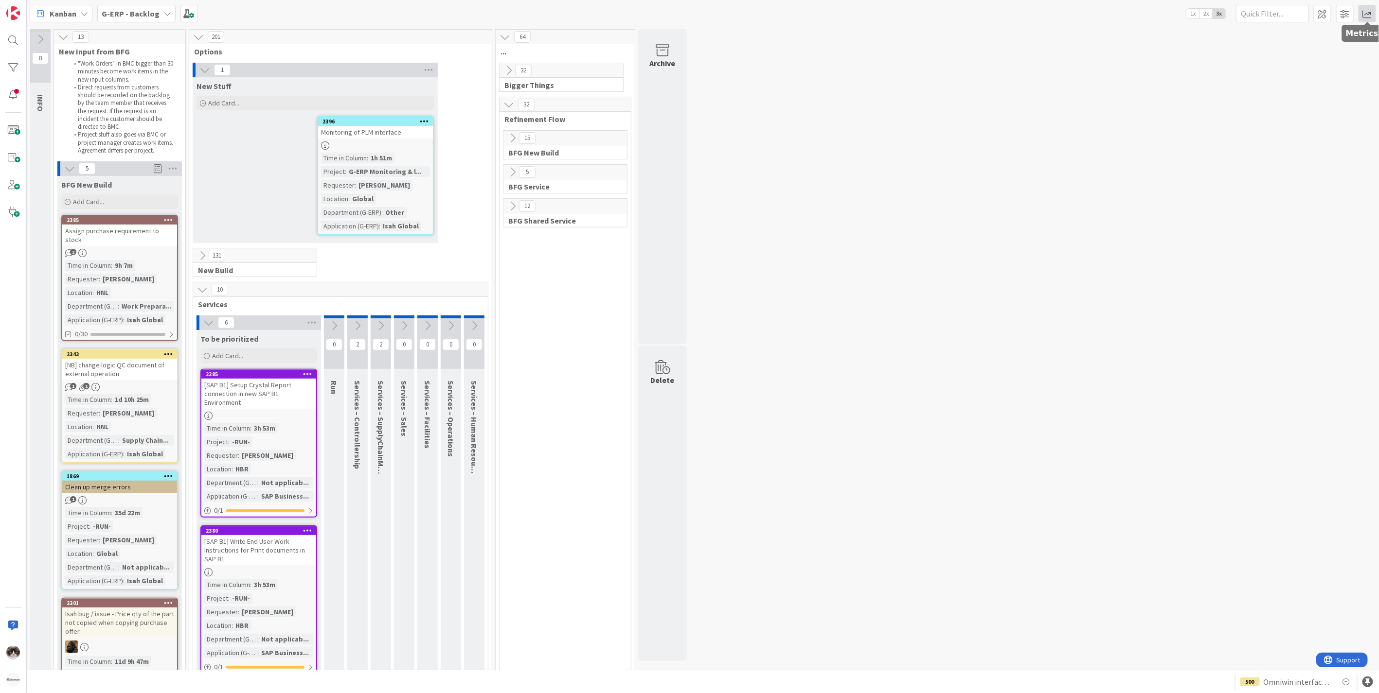 The width and height of the screenshot is (1379, 693). What do you see at coordinates (451, 419) in the screenshot?
I see `span: Services – Operations` at bounding box center [451, 419].